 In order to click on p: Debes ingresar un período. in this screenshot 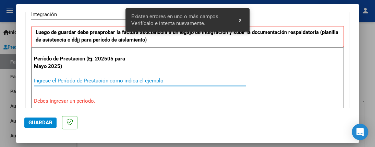, I will do `click(188, 101)`.